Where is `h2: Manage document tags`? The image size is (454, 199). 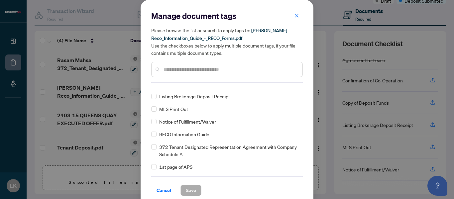
h2: Manage document tags is located at coordinates (227, 16).